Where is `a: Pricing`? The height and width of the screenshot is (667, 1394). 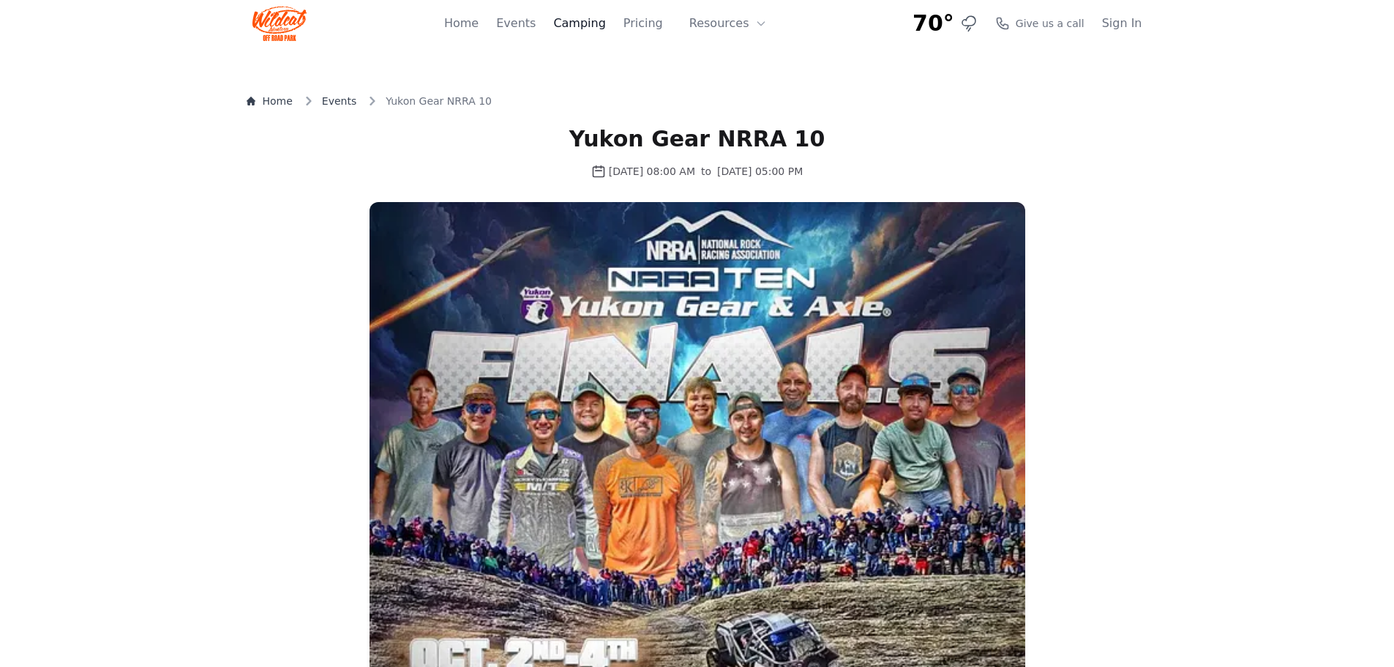
a: Pricing is located at coordinates (643, 23).